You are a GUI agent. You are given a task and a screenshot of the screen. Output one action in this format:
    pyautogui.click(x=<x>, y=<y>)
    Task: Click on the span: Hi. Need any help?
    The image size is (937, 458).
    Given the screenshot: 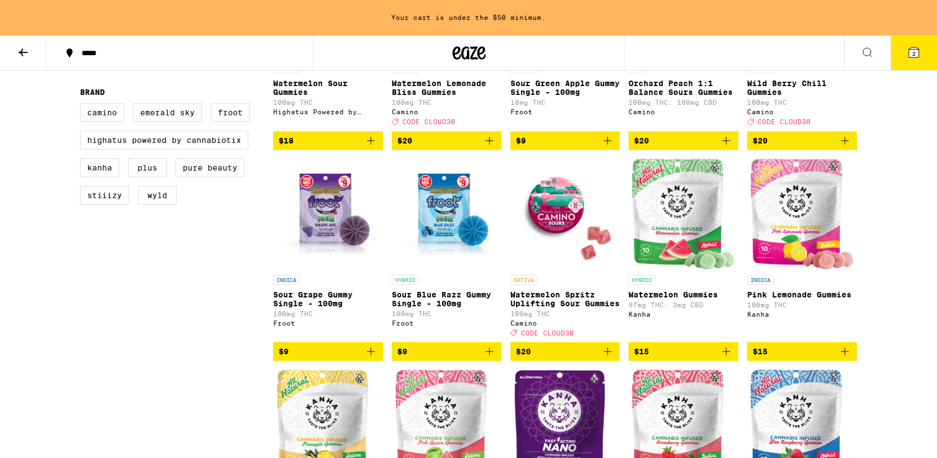 What is the action you would take?
    pyautogui.click(x=43, y=12)
    